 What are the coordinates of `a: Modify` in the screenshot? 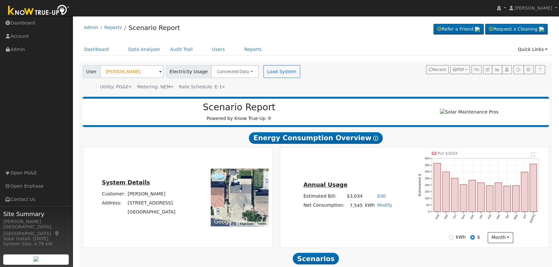 It's located at (385, 205).